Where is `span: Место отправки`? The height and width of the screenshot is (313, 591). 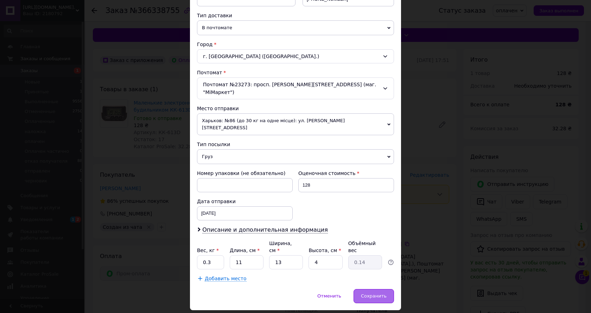
span: Место отправки is located at coordinates (218, 108).